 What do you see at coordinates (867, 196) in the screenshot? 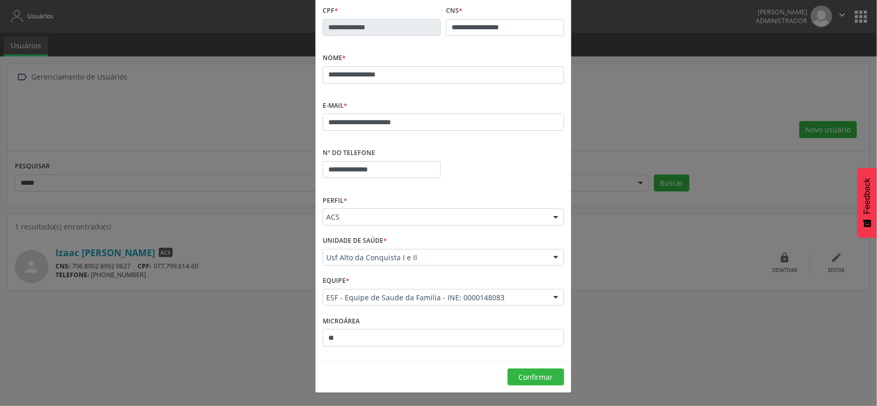
I see `span: Feedback` at bounding box center [867, 196].